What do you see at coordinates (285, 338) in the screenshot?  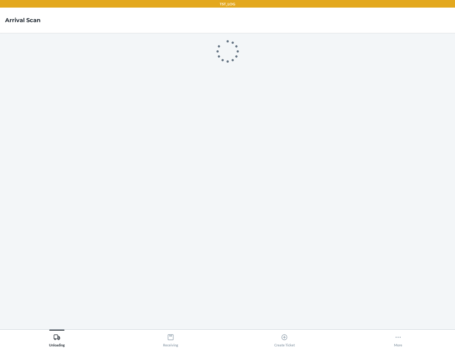 I see `button: Create Ticket` at bounding box center [285, 338].